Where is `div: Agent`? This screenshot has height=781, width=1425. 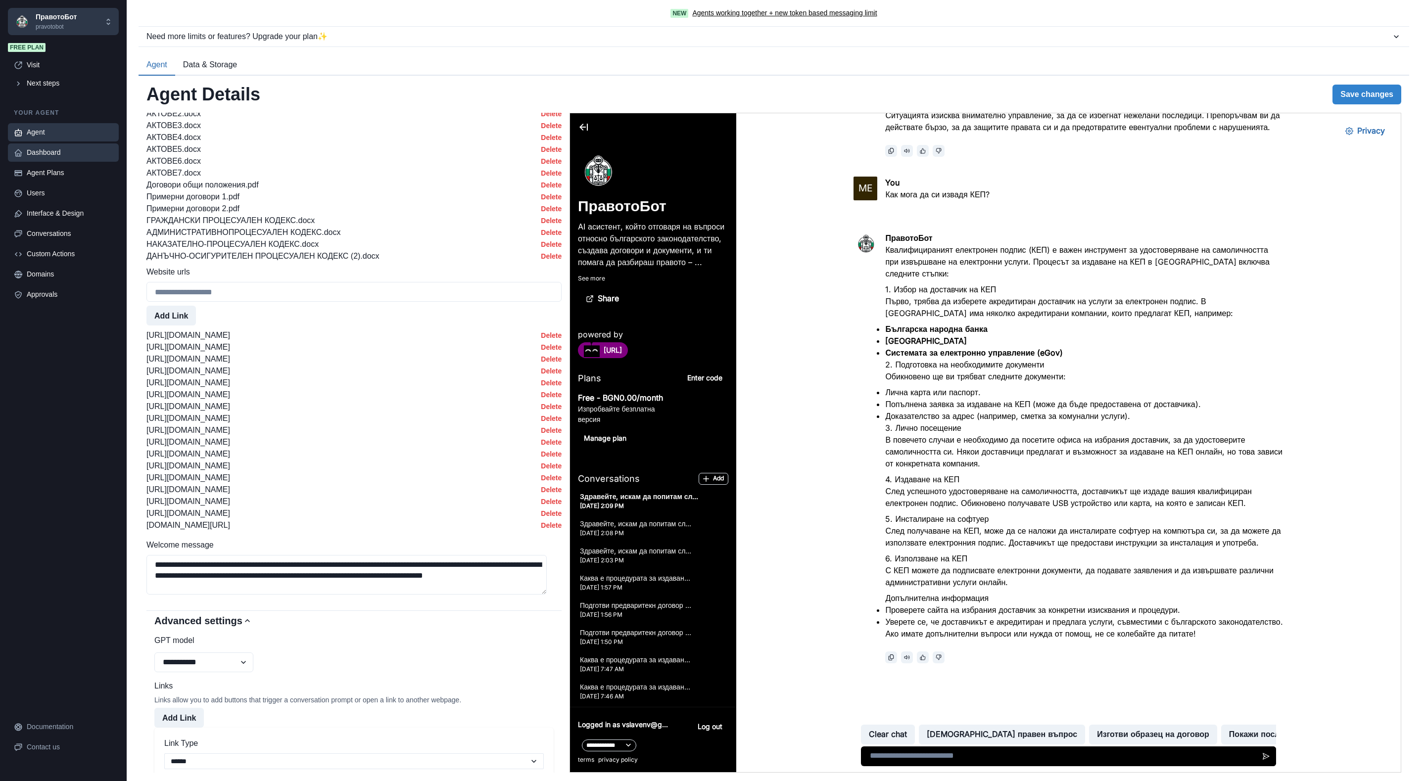
div: Agent is located at coordinates (70, 132).